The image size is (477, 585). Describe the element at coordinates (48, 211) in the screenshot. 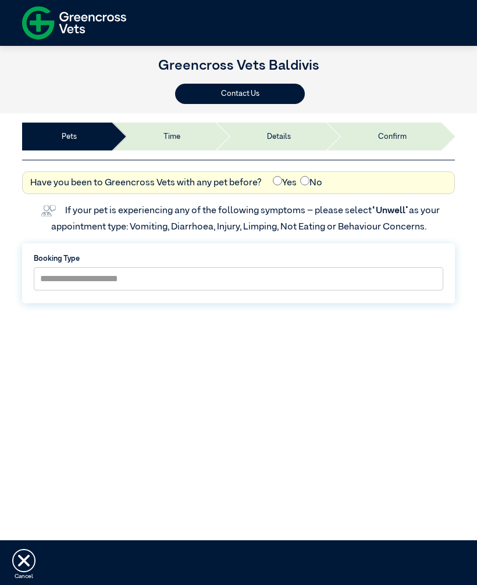

I see `img: vet` at that location.